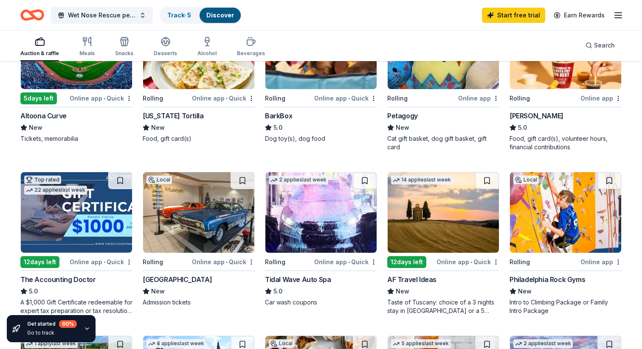  I want to click on img: Image for The Accounting Doctor, so click(76, 213).